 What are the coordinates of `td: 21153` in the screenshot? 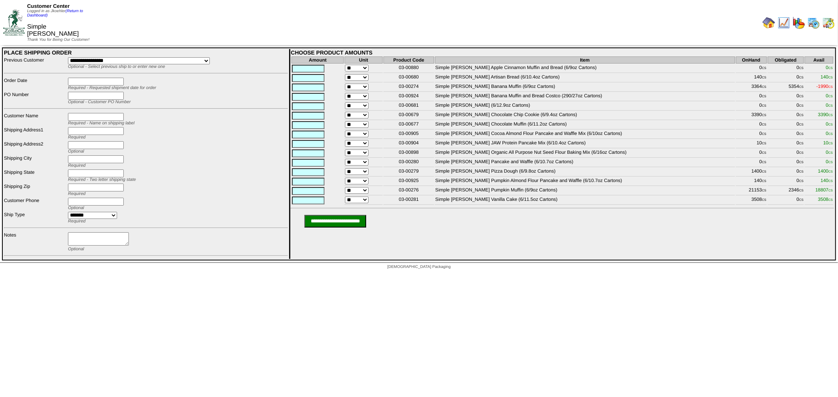 It's located at (751, 191).